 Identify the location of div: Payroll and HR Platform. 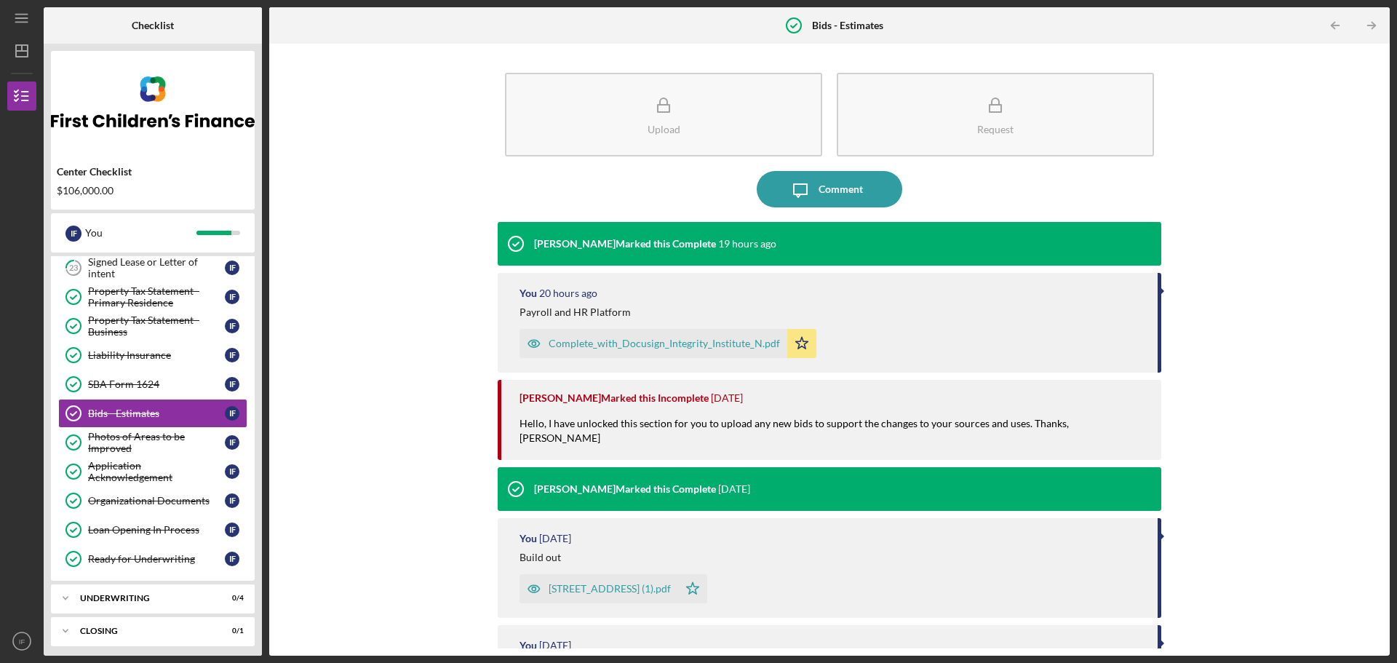
(575, 312).